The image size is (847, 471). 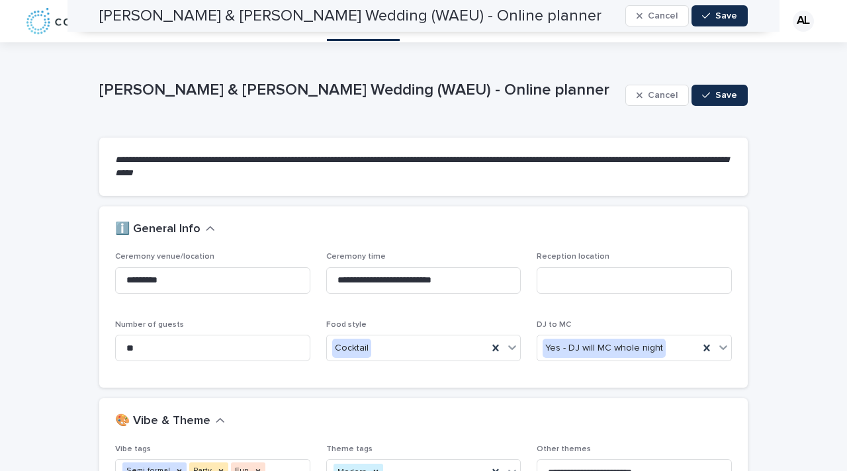 What do you see at coordinates (657, 95) in the screenshot?
I see `button: Cancel` at bounding box center [657, 95].